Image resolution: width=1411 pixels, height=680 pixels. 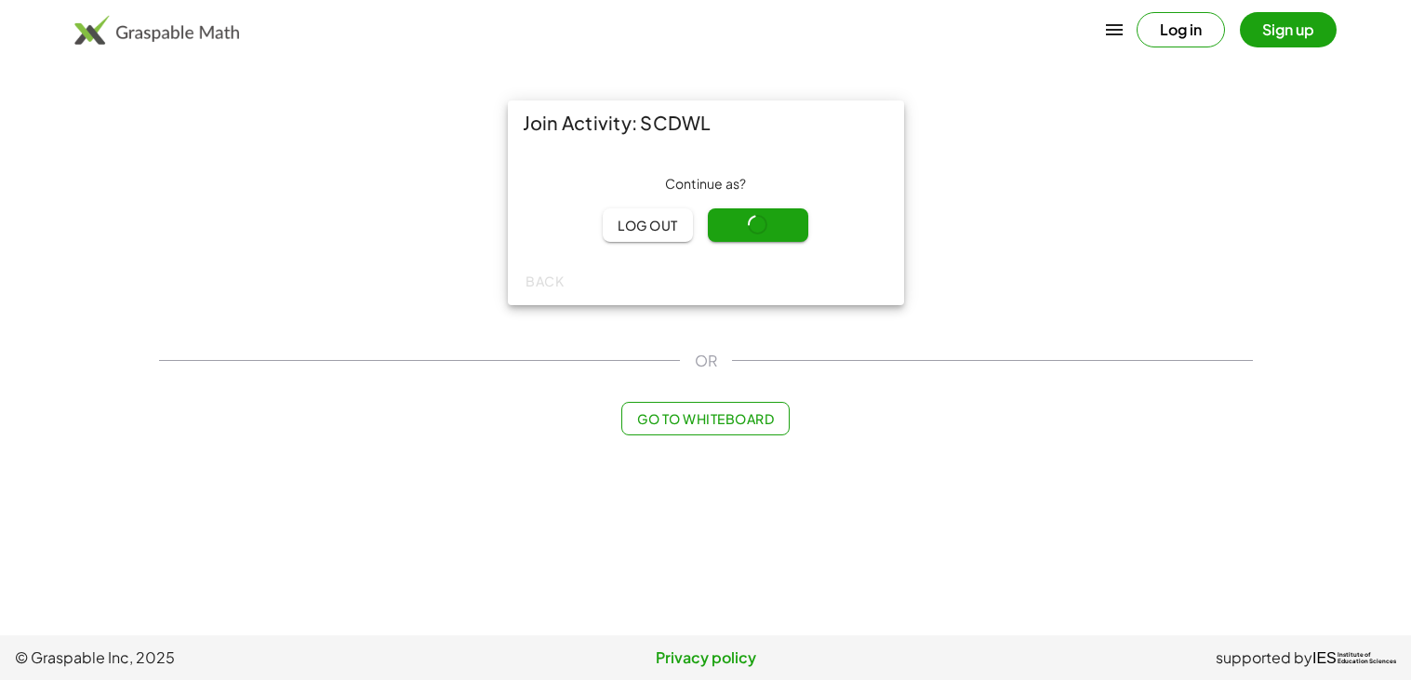 What do you see at coordinates (1324, 658) in the screenshot?
I see `span: IES` at bounding box center [1324, 658].